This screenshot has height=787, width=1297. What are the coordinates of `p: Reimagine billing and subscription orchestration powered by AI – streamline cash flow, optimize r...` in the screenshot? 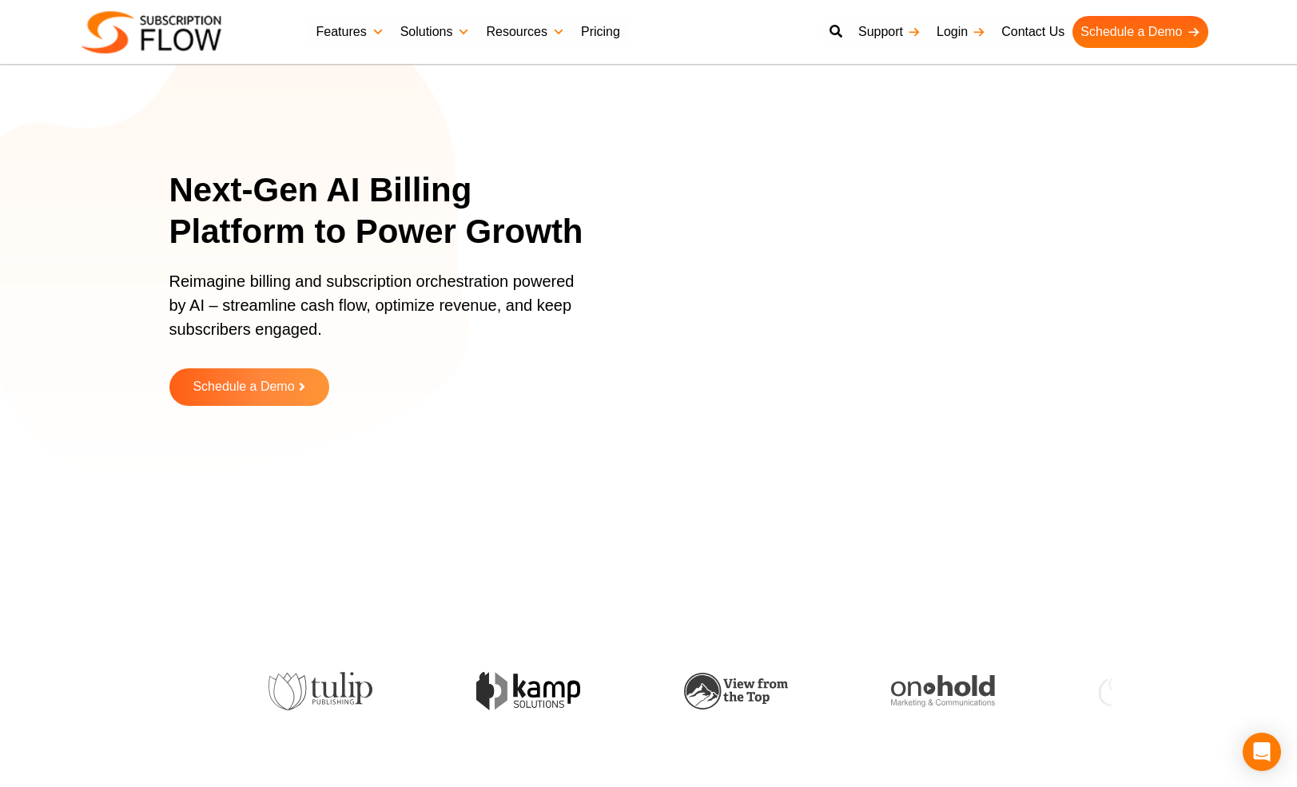 It's located at (377, 313).